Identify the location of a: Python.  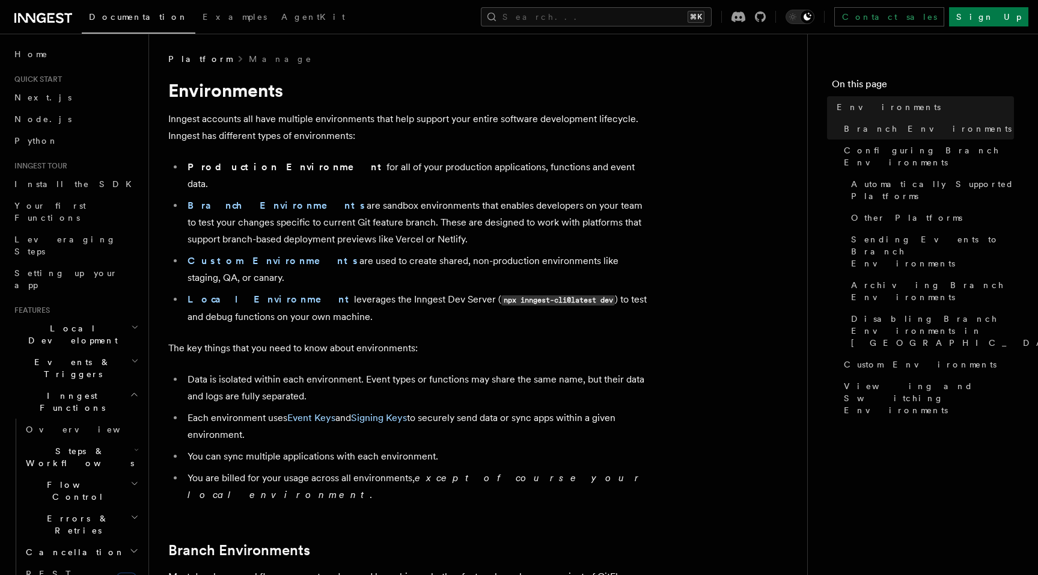
(75, 141).